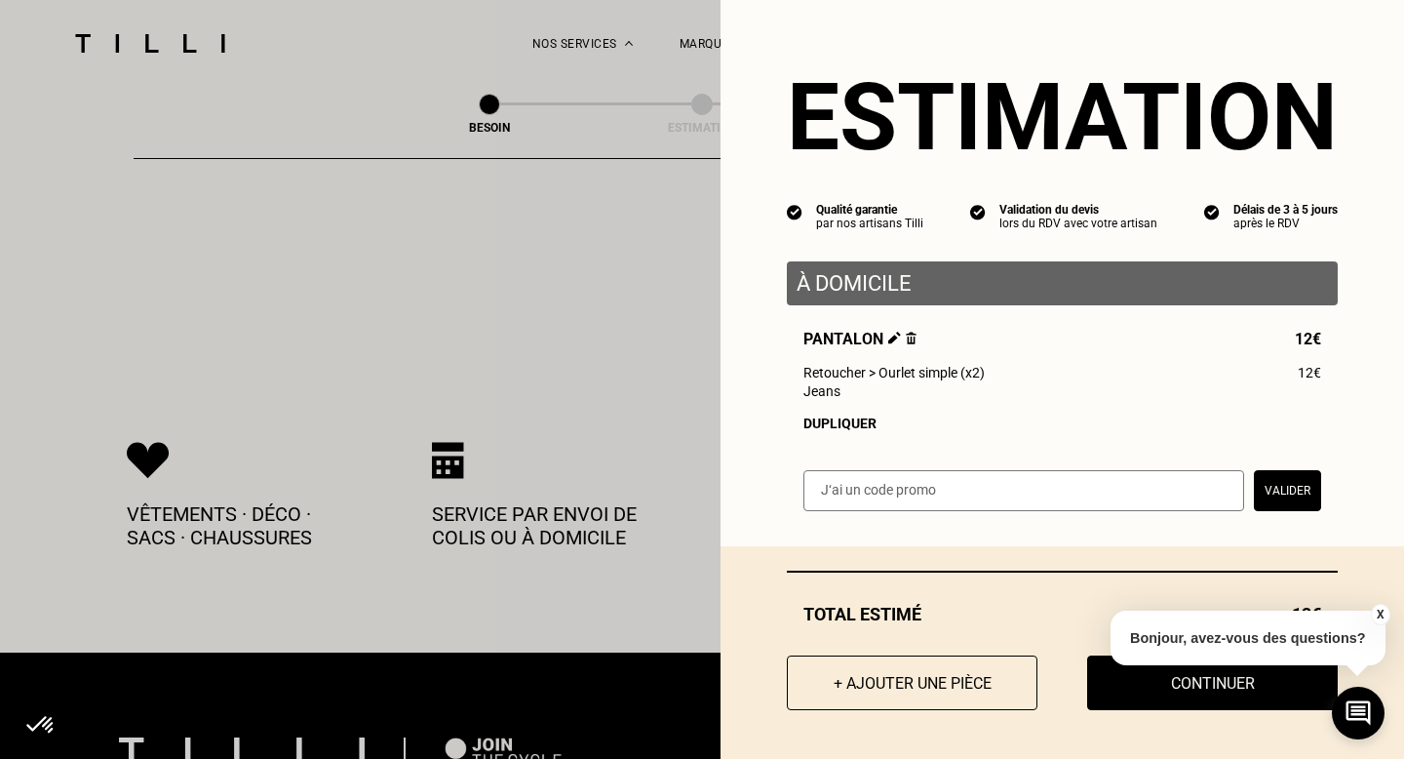 The height and width of the screenshot is (759, 1404). I want to click on div: Qualité garantie, so click(870, 210).